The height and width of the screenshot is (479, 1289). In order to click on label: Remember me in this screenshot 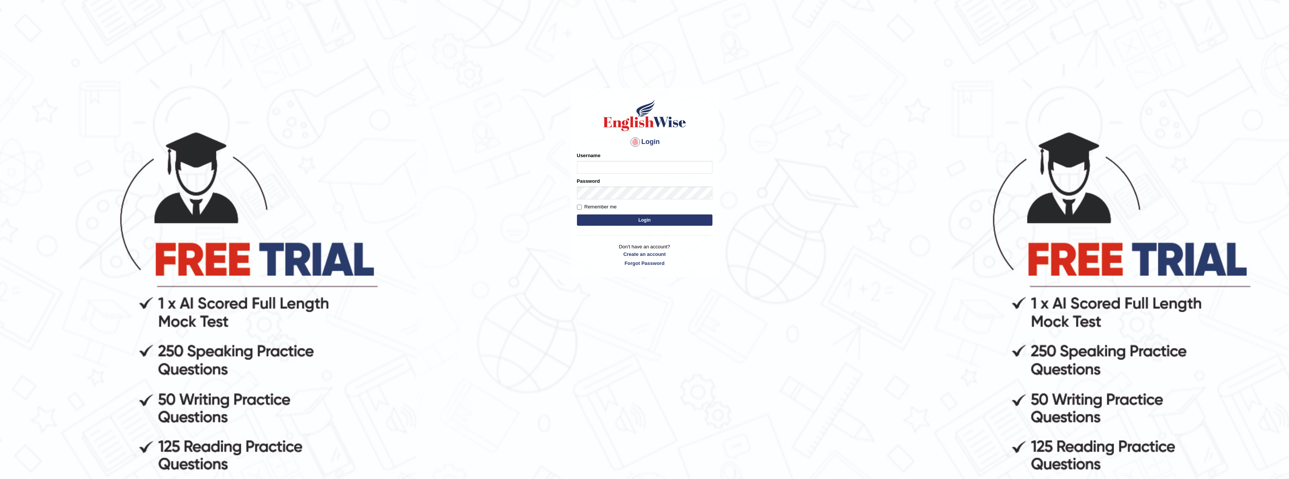, I will do `click(597, 207)`.